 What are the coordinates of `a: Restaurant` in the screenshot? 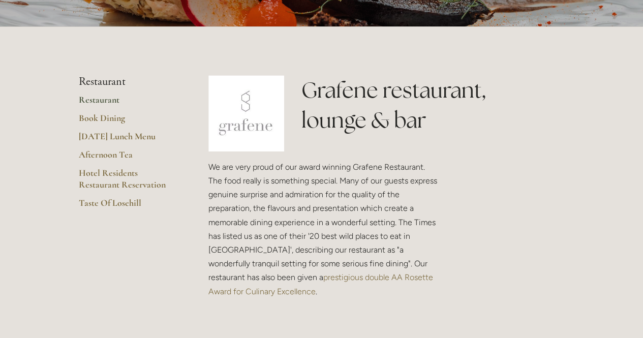 It's located at (127, 103).